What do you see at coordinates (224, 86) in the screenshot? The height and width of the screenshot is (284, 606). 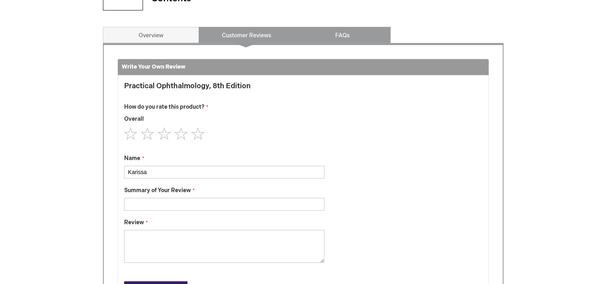 I see `strong: Practical Ophthalmology, 8th Edition` at bounding box center [224, 86].